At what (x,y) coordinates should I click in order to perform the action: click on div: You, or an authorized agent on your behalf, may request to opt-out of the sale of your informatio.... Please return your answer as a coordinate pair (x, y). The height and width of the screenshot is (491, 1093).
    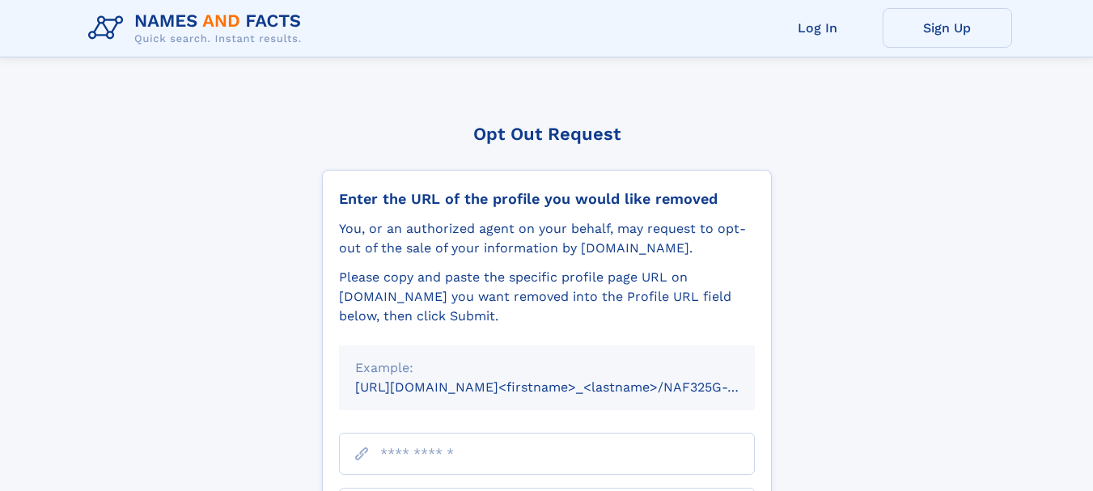
    Looking at the image, I should click on (547, 239).